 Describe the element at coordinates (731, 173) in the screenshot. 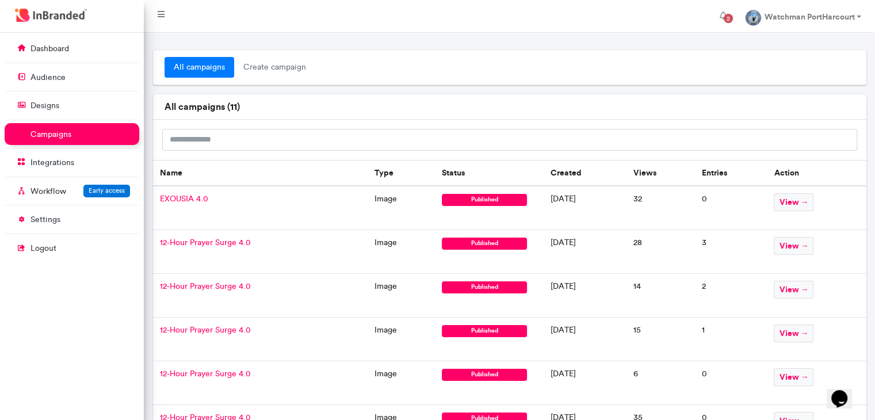

I see `th: Entries` at that location.